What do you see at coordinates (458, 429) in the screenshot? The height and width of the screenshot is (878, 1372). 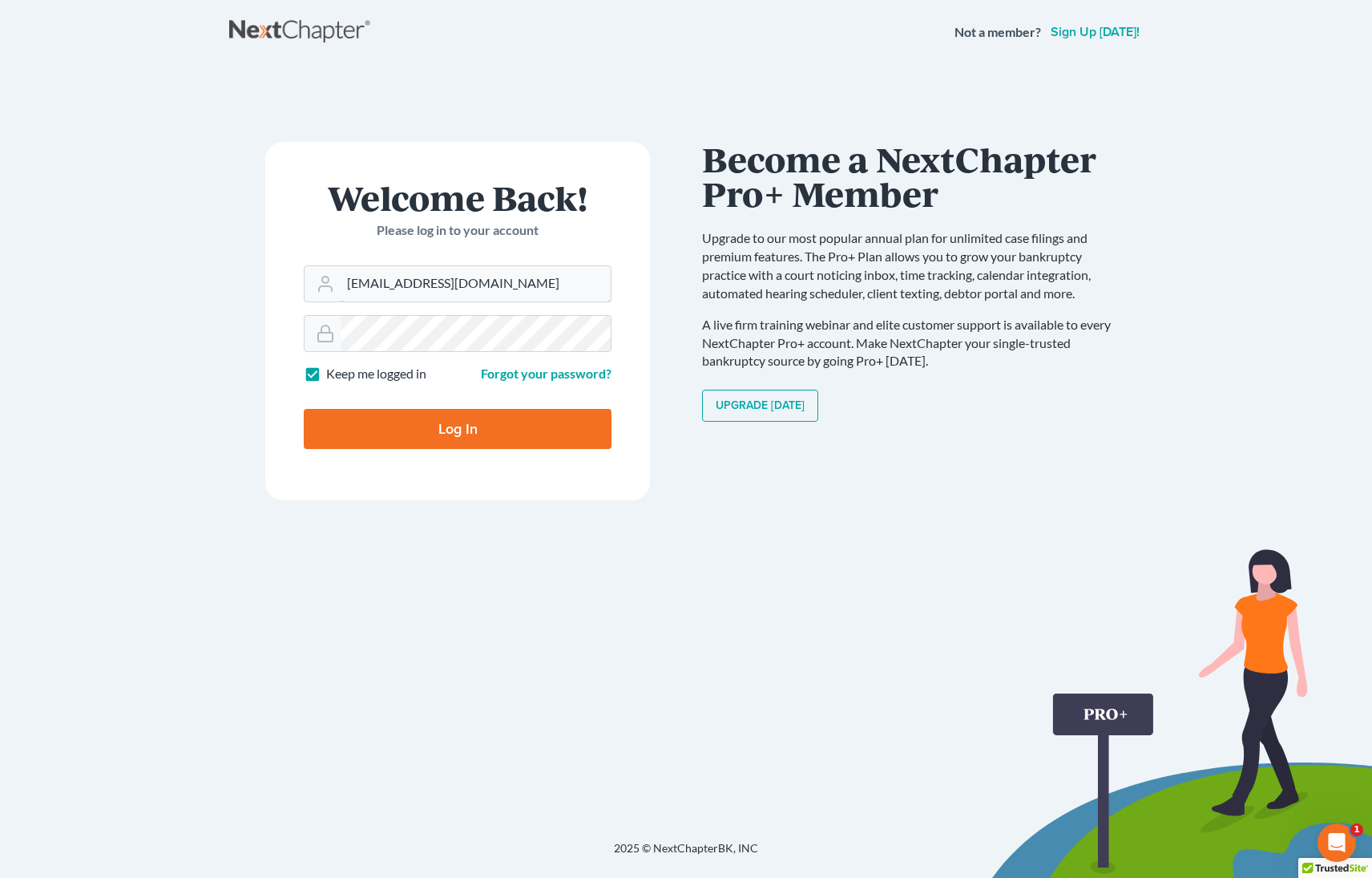 I see `input: Log In` at bounding box center [458, 429].